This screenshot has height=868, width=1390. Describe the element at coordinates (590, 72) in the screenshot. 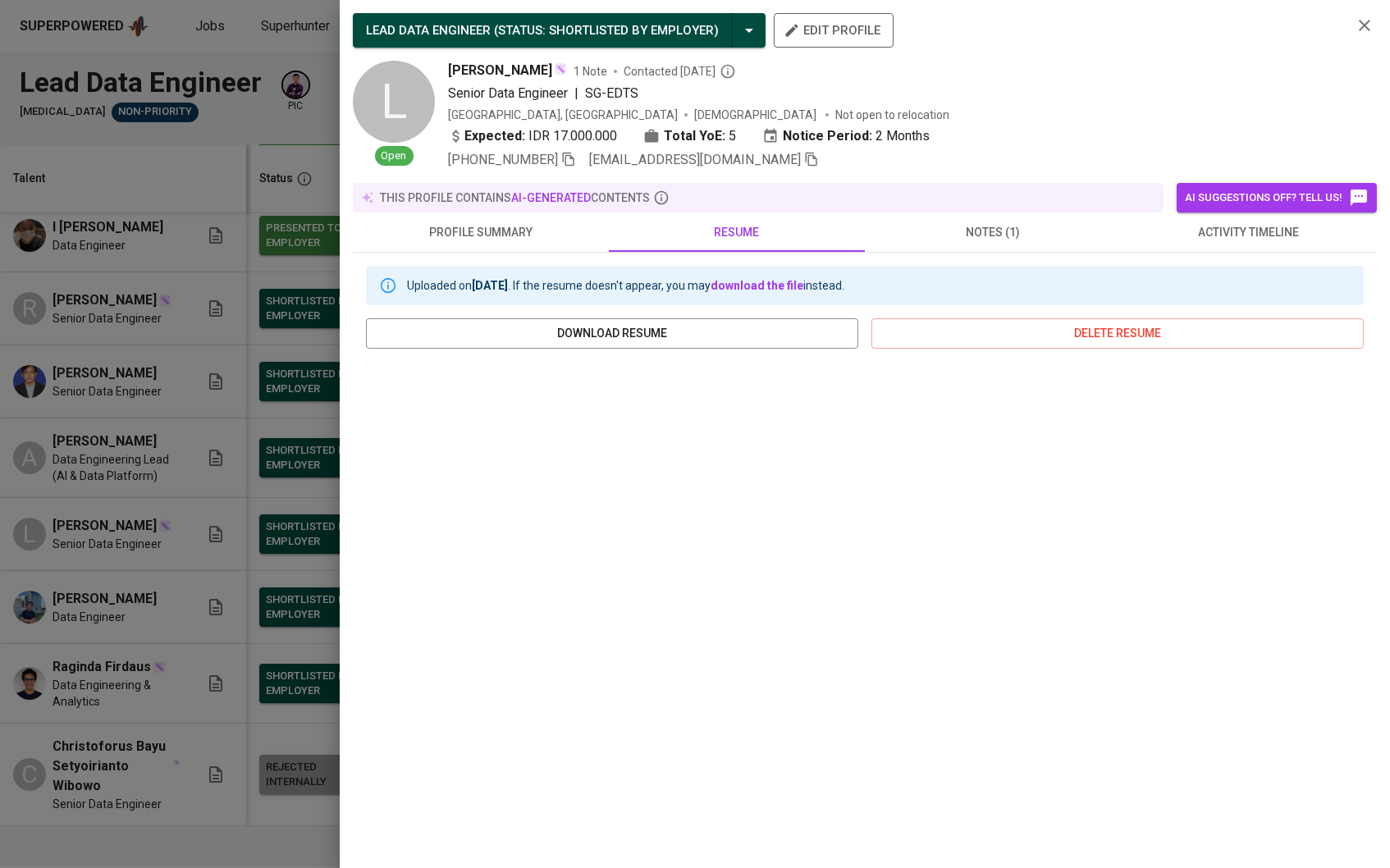

I see `span: 1 Note` at that location.